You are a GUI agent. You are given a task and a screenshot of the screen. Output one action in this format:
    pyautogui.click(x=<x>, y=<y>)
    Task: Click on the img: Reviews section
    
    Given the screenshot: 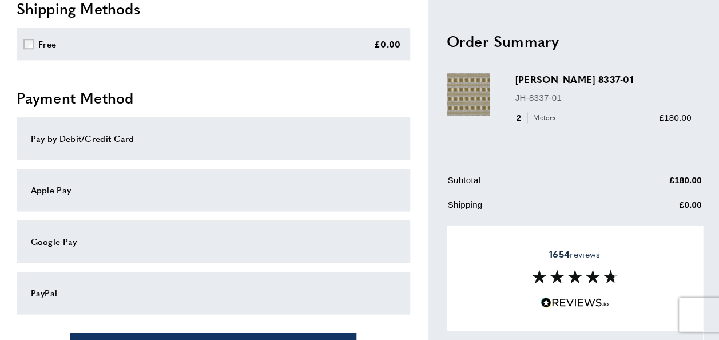 What is the action you would take?
    pyautogui.click(x=575, y=276)
    